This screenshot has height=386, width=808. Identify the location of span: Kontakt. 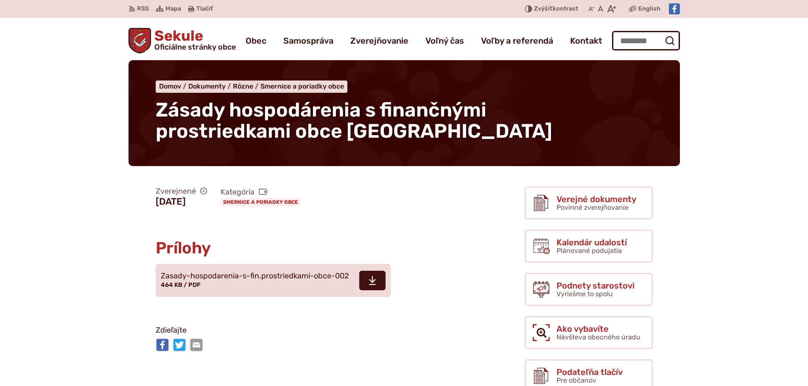
(586, 41).